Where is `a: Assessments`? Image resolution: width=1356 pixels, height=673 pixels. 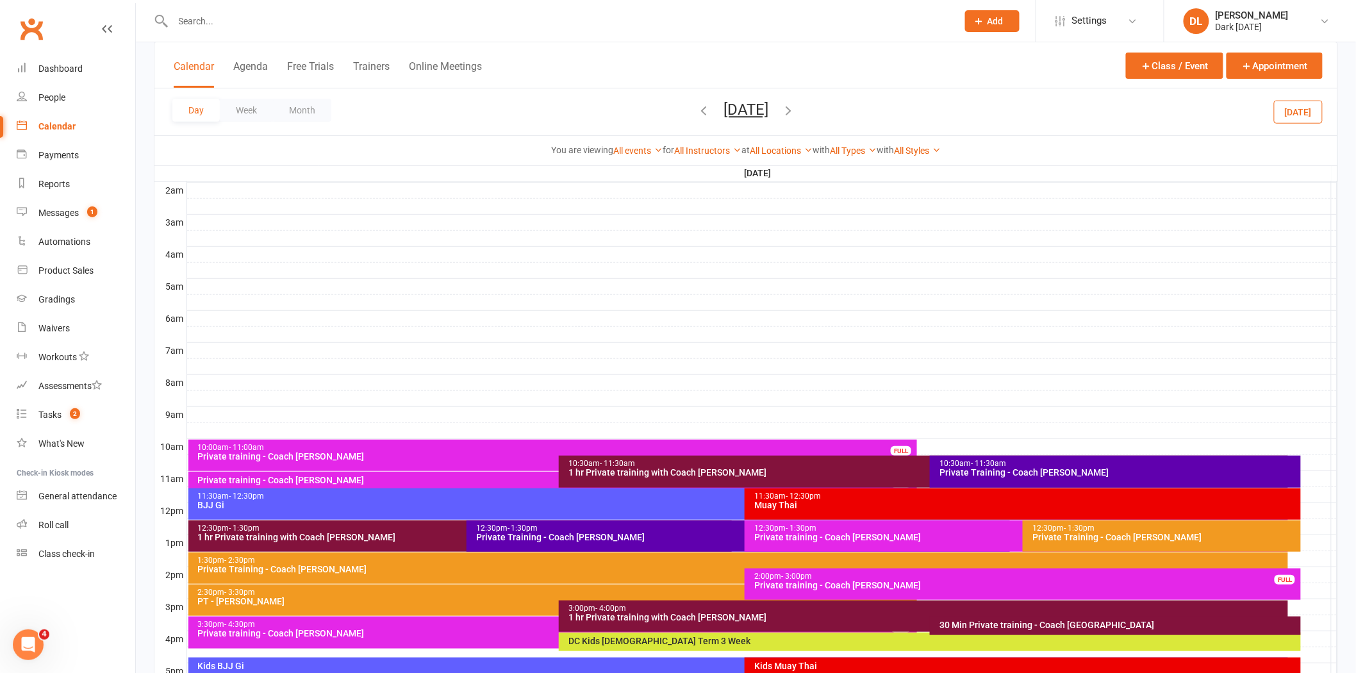 a: Assessments is located at coordinates (76, 386).